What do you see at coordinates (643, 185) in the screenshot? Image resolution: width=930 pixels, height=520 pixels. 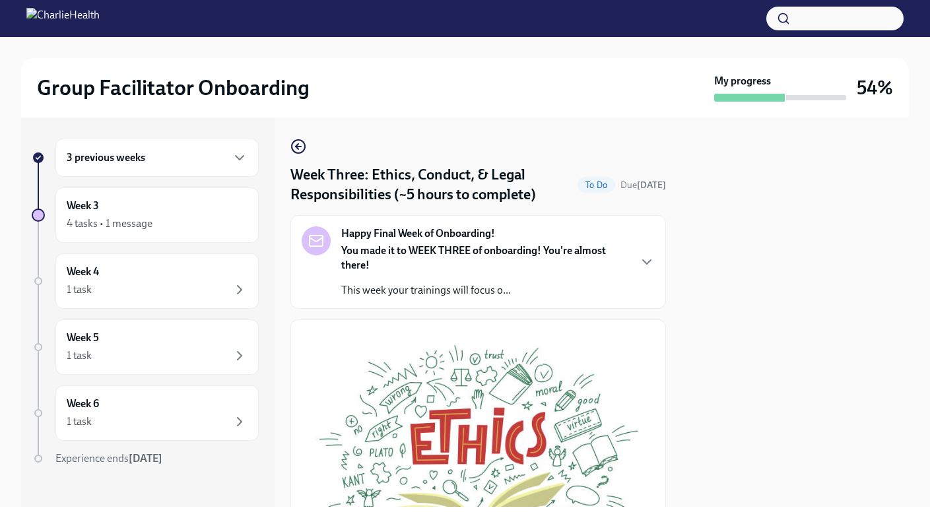 I see `span: September 8th, 2025 10:00` at bounding box center [643, 185].